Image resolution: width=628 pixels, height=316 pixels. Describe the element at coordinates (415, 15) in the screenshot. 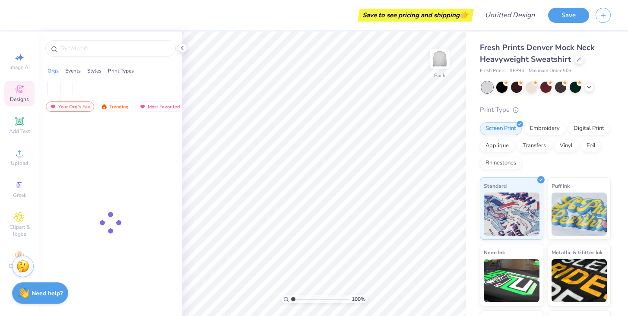

I see `div: Save to see pricing and shipping` at that location.